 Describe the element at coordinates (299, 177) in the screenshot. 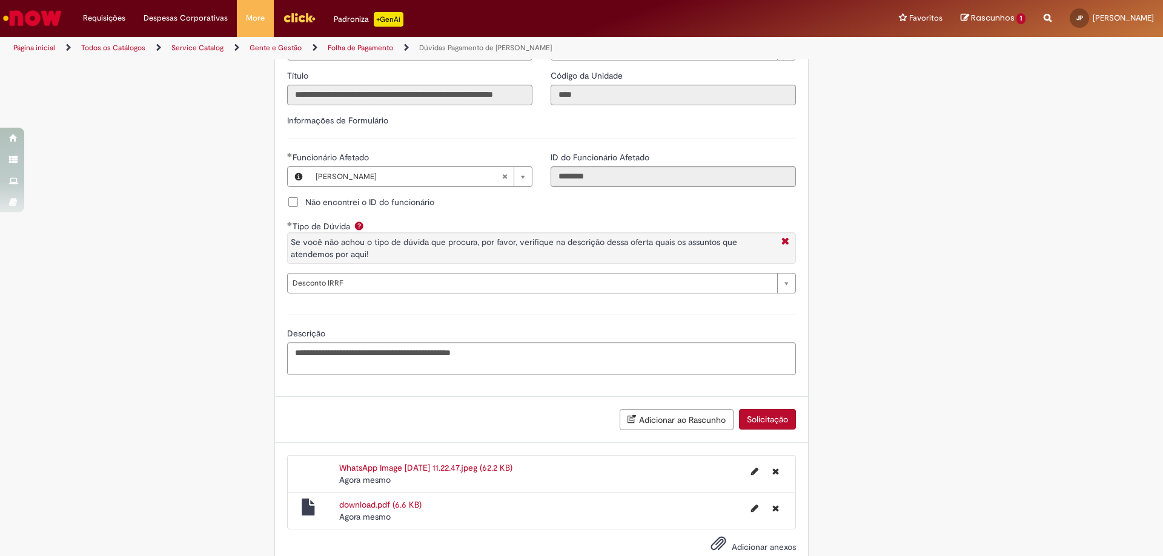

I see `button: Funcionário Afetado, Visualizar este registro Juliano Maciel de Lima Pereira` at that location.